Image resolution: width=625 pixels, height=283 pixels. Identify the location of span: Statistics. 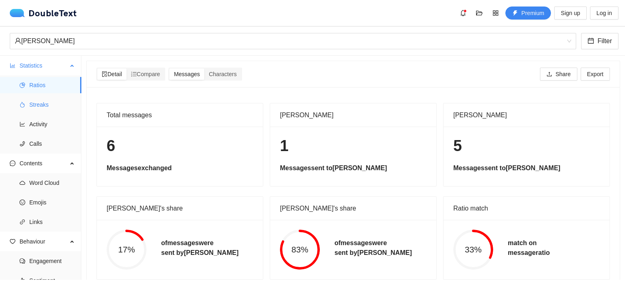
(44, 65).